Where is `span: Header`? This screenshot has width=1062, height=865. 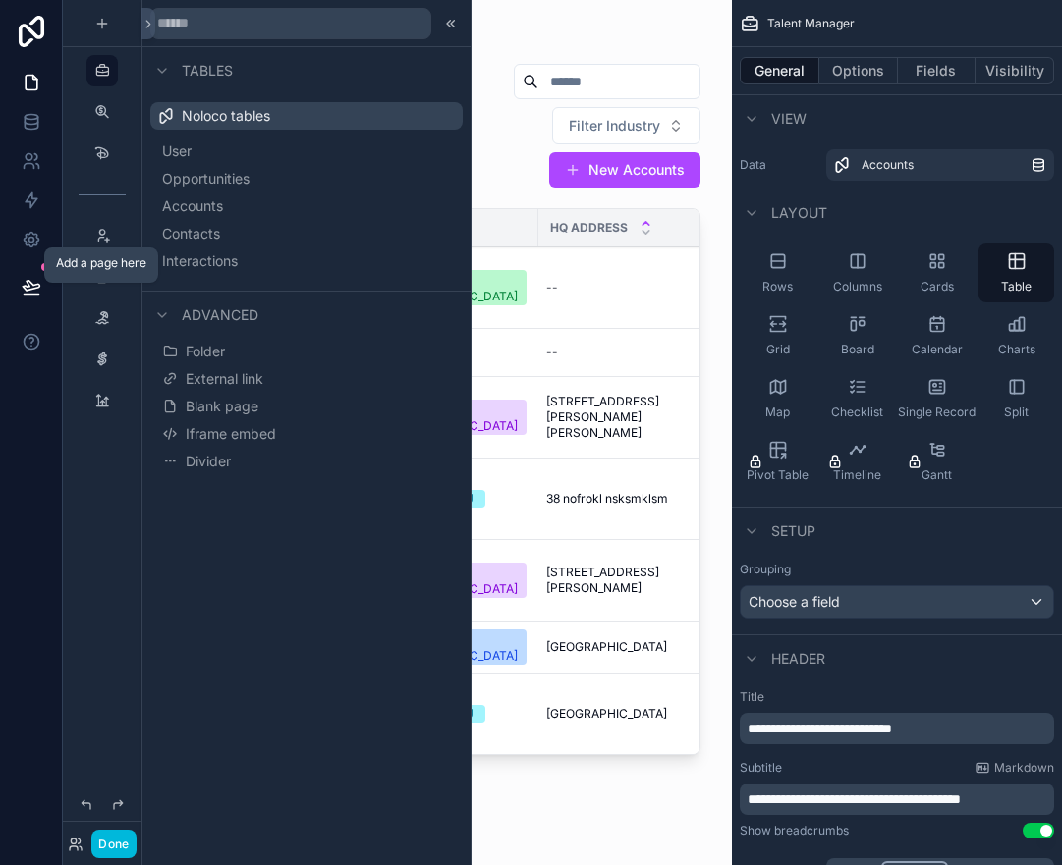 span: Header is located at coordinates (797, 659).